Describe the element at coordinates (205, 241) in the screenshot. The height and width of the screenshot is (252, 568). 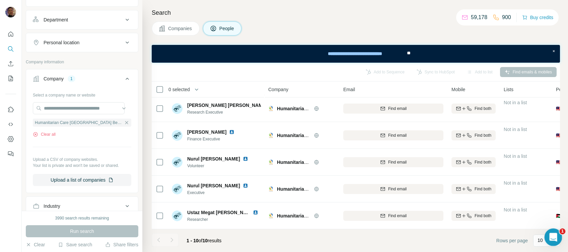
I see `span: 10` at that location.